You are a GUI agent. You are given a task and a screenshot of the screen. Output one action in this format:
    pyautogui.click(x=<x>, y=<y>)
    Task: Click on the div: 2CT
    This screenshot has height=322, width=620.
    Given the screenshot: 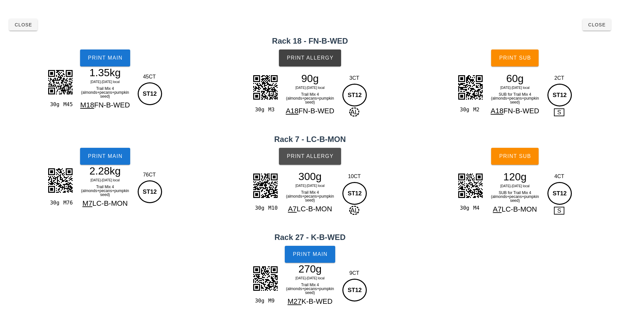 What is the action you would take?
    pyautogui.click(x=559, y=78)
    